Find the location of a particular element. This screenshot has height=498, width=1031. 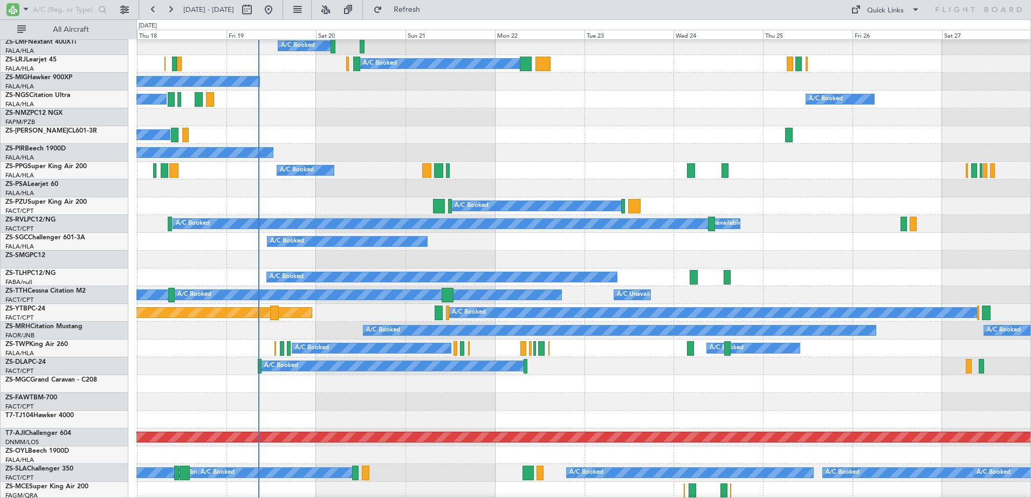

span: ZS-PIR is located at coordinates (15, 149).